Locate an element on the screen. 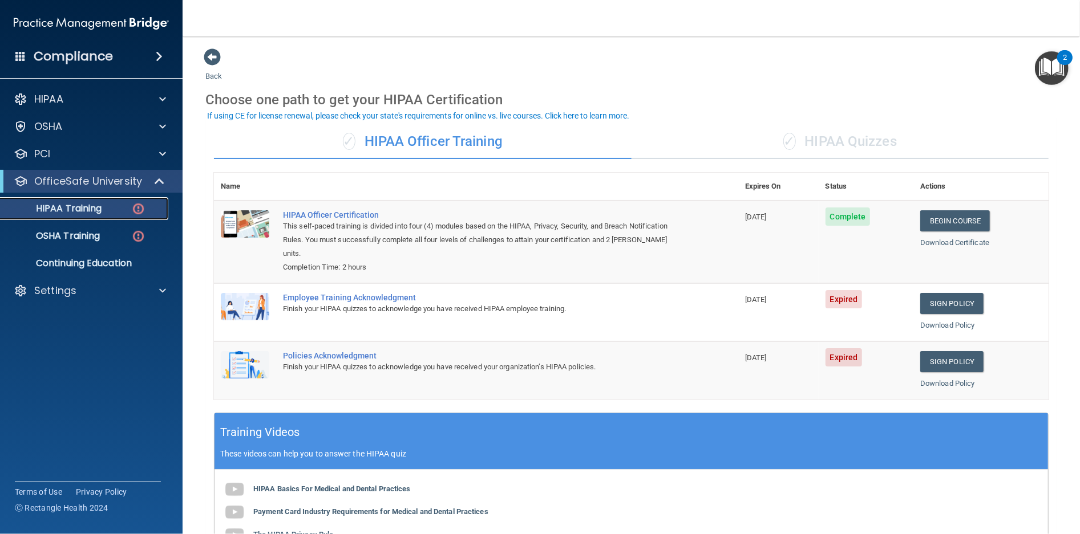  span: Ⓒ Rectangle Health 2024 is located at coordinates (62, 508).